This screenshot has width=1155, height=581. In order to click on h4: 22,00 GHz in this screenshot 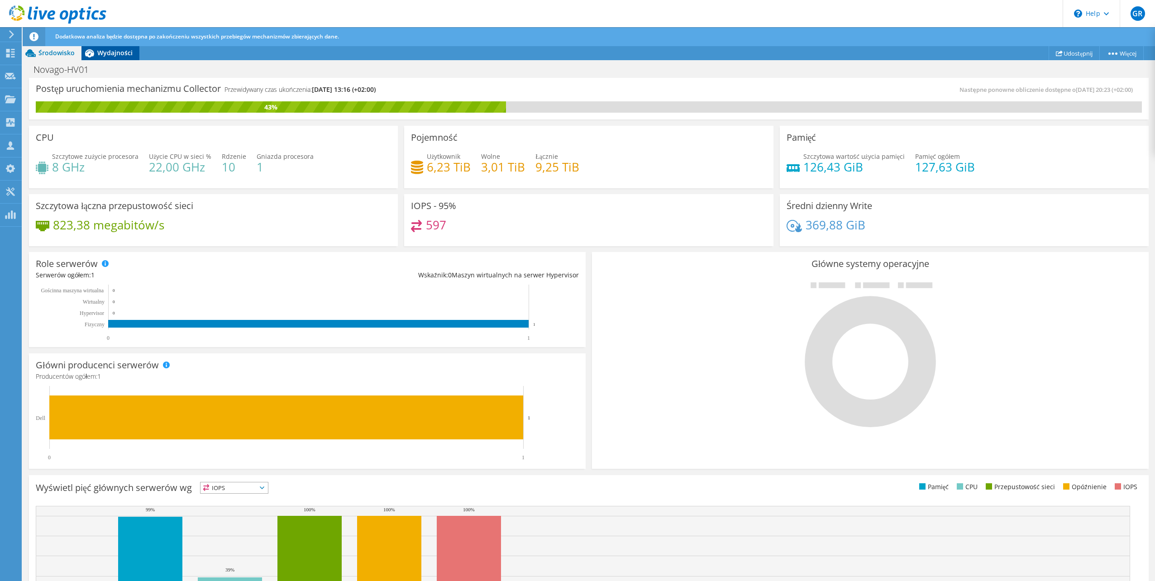, I will do `click(180, 167)`.